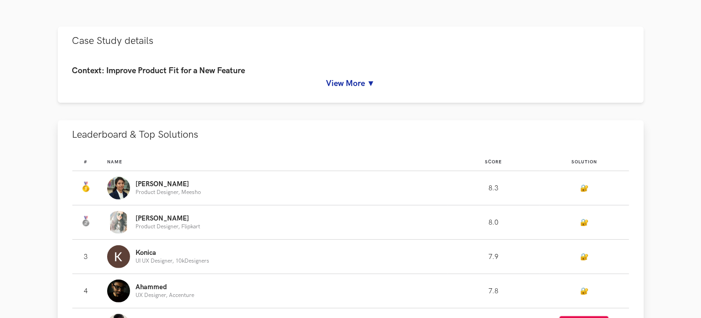  Describe the element at coordinates (494, 223) in the screenshot. I see `td: 8.0` at that location.